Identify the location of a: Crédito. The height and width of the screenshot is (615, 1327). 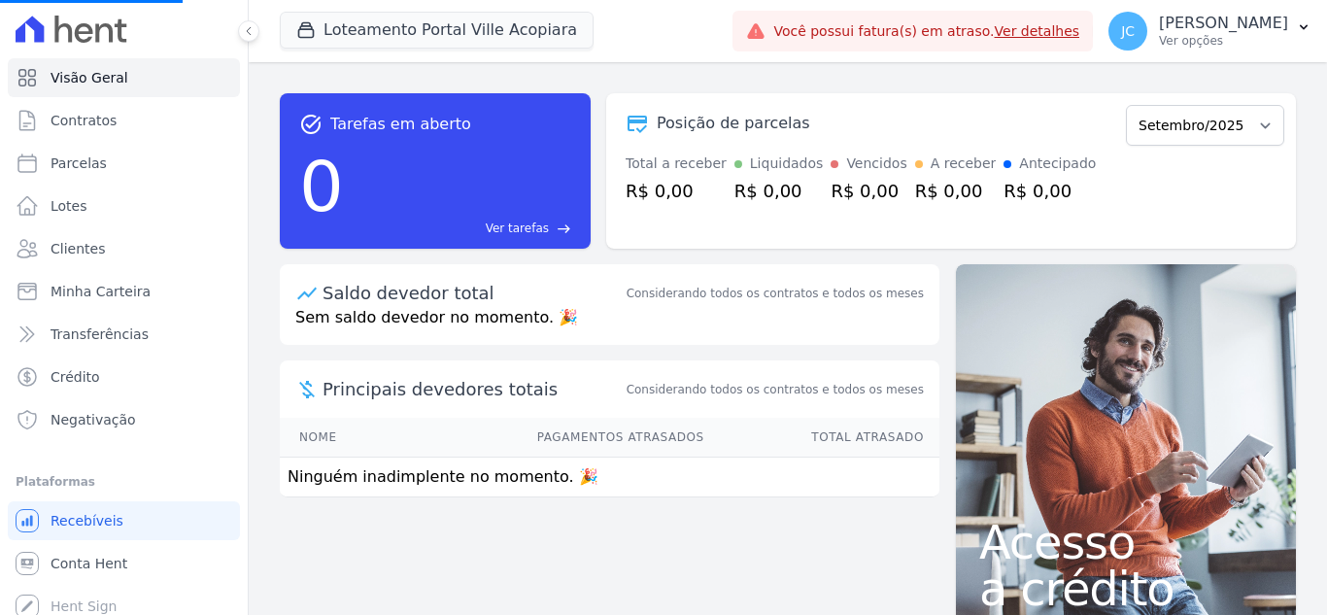
(123, 377).